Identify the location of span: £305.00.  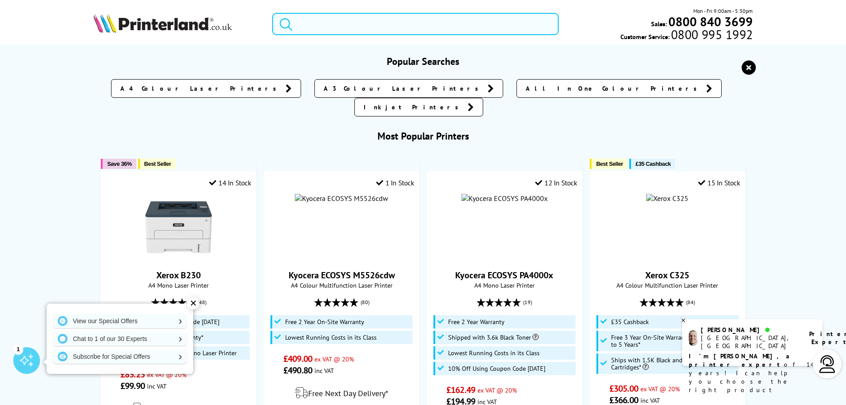
(623, 388).